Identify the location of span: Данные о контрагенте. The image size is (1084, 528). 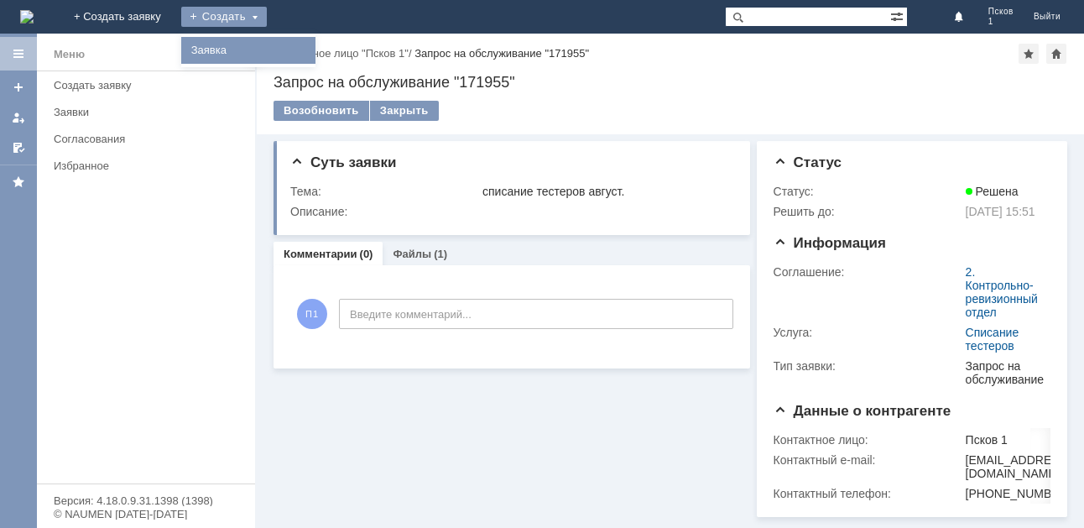
(863, 410).